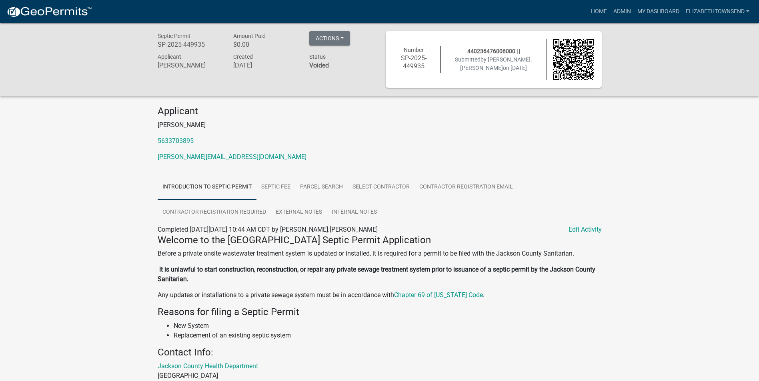 The width and height of the screenshot is (759, 381). Describe the element at coordinates (379, 312) in the screenshot. I see `h4: Reasons for filing a Septic Permit` at that location.